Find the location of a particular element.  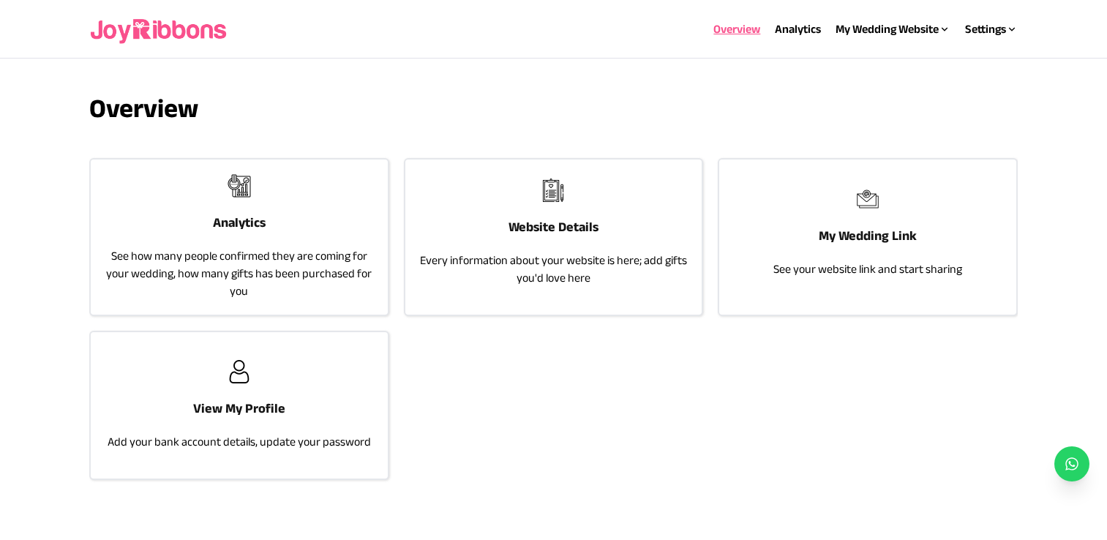

div: Settings is located at coordinates (991, 29).